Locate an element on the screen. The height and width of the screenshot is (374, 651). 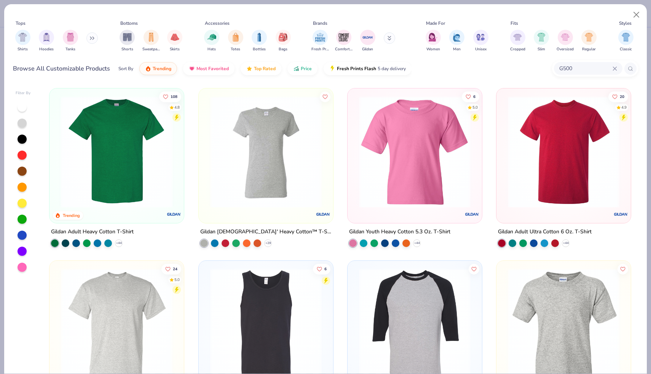
span: Shorts is located at coordinates (127, 49).